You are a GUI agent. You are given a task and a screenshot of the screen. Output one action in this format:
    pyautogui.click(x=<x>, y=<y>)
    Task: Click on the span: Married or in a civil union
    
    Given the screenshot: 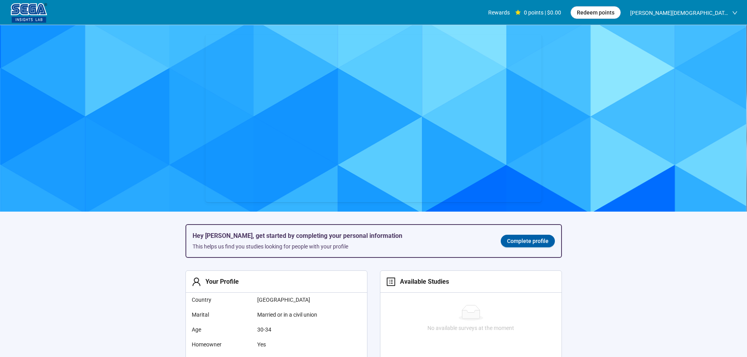 What is the action you would take?
    pyautogui.click(x=297, y=315)
    